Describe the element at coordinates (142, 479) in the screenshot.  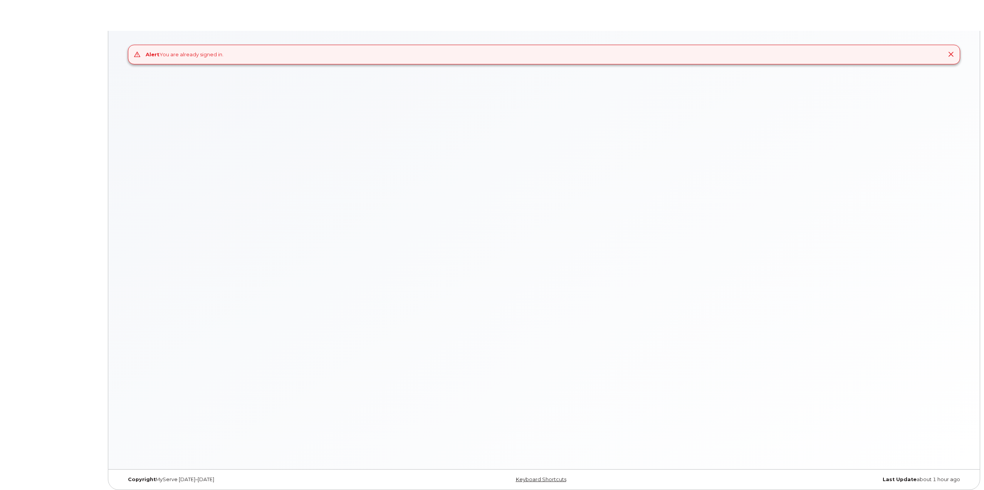
I see `strong: Copyright` at that location.